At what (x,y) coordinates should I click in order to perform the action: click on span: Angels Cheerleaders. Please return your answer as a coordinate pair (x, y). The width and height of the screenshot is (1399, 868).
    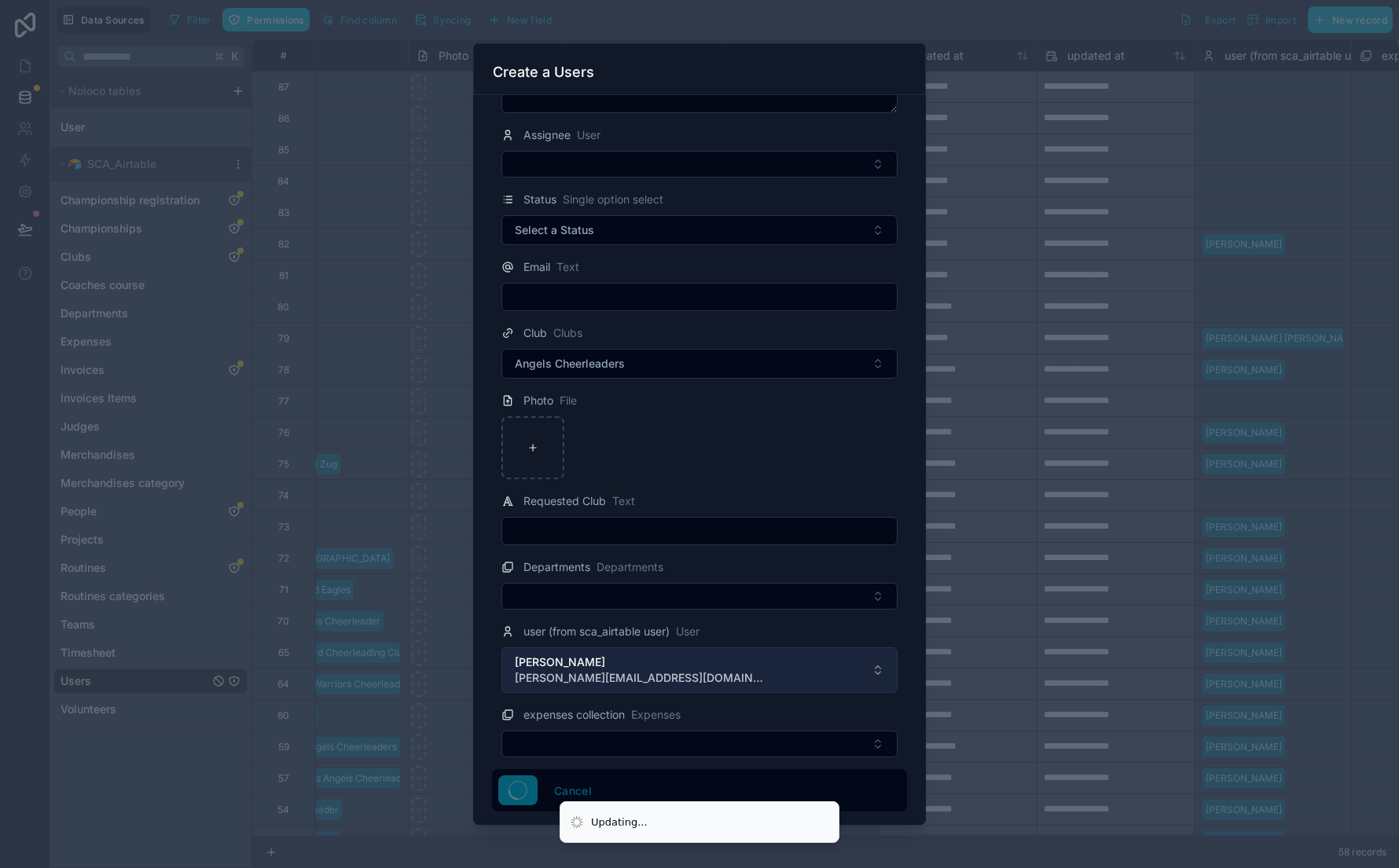
    Looking at the image, I should click on (570, 364).